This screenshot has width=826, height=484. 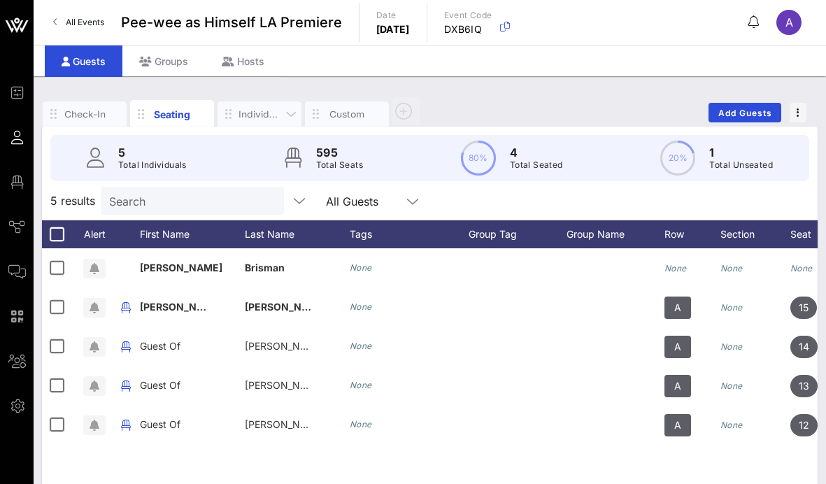 What do you see at coordinates (339, 153) in the screenshot?
I see `p: 595` at bounding box center [339, 153].